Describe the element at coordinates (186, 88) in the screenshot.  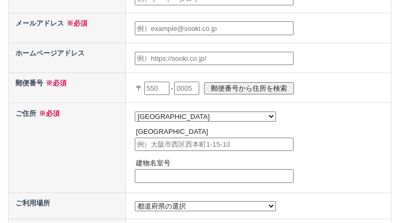
I see `input: 0005` at that location.